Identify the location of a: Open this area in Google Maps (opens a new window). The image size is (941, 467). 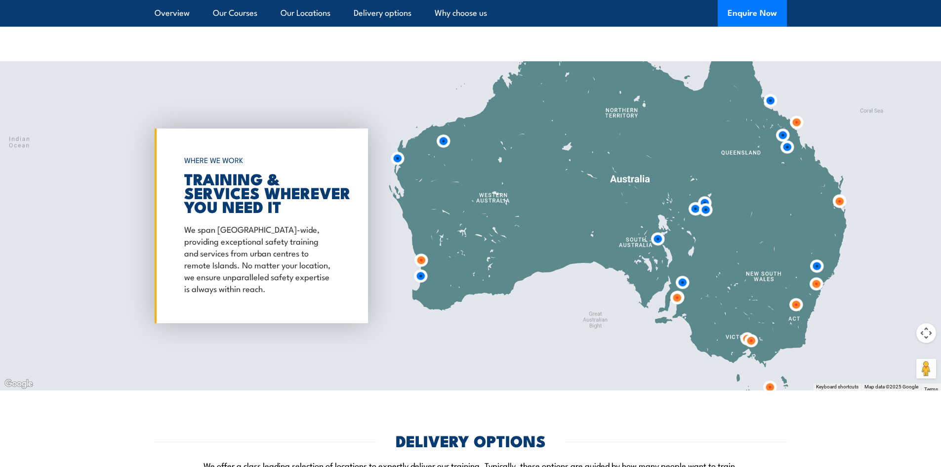
(19, 384).